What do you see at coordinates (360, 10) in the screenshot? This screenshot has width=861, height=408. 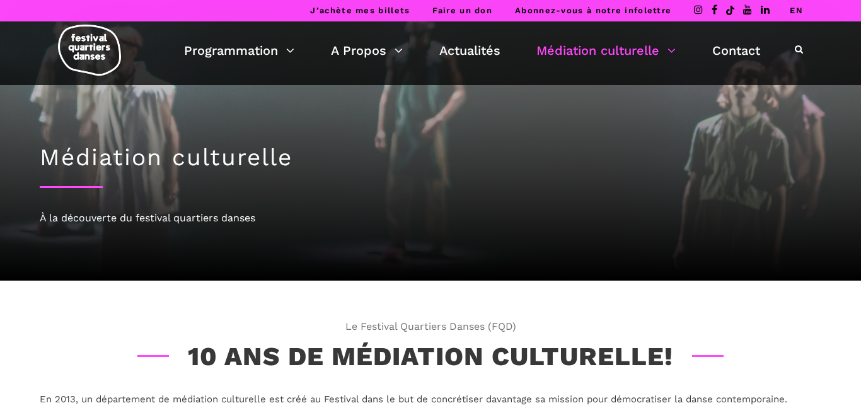 I see `a: J’achète mes billets` at bounding box center [360, 10].